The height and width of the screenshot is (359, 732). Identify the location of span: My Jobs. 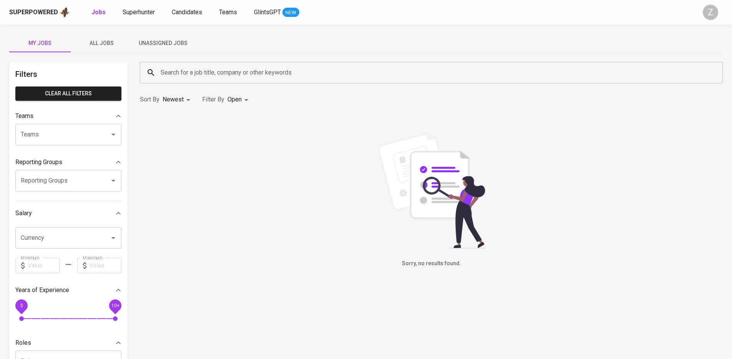
(40, 43).